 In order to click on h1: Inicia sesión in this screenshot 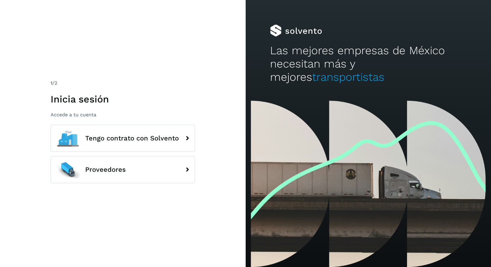, I will do `click(123, 99)`.